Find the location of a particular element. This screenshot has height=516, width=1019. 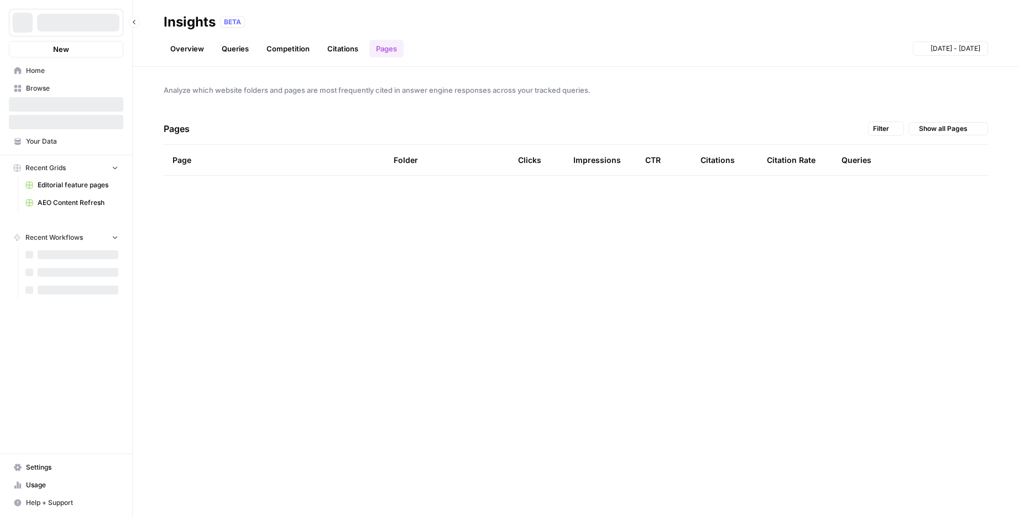

div: CTR is located at coordinates (653, 160).